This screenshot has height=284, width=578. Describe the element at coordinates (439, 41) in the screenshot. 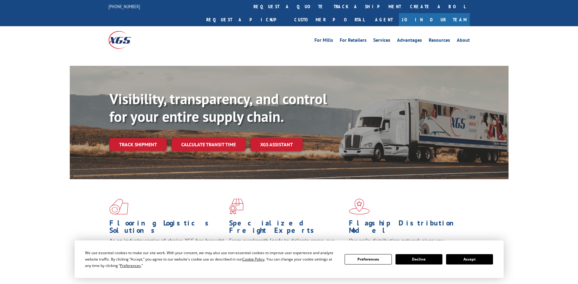

I see `a: Resources` at that location.